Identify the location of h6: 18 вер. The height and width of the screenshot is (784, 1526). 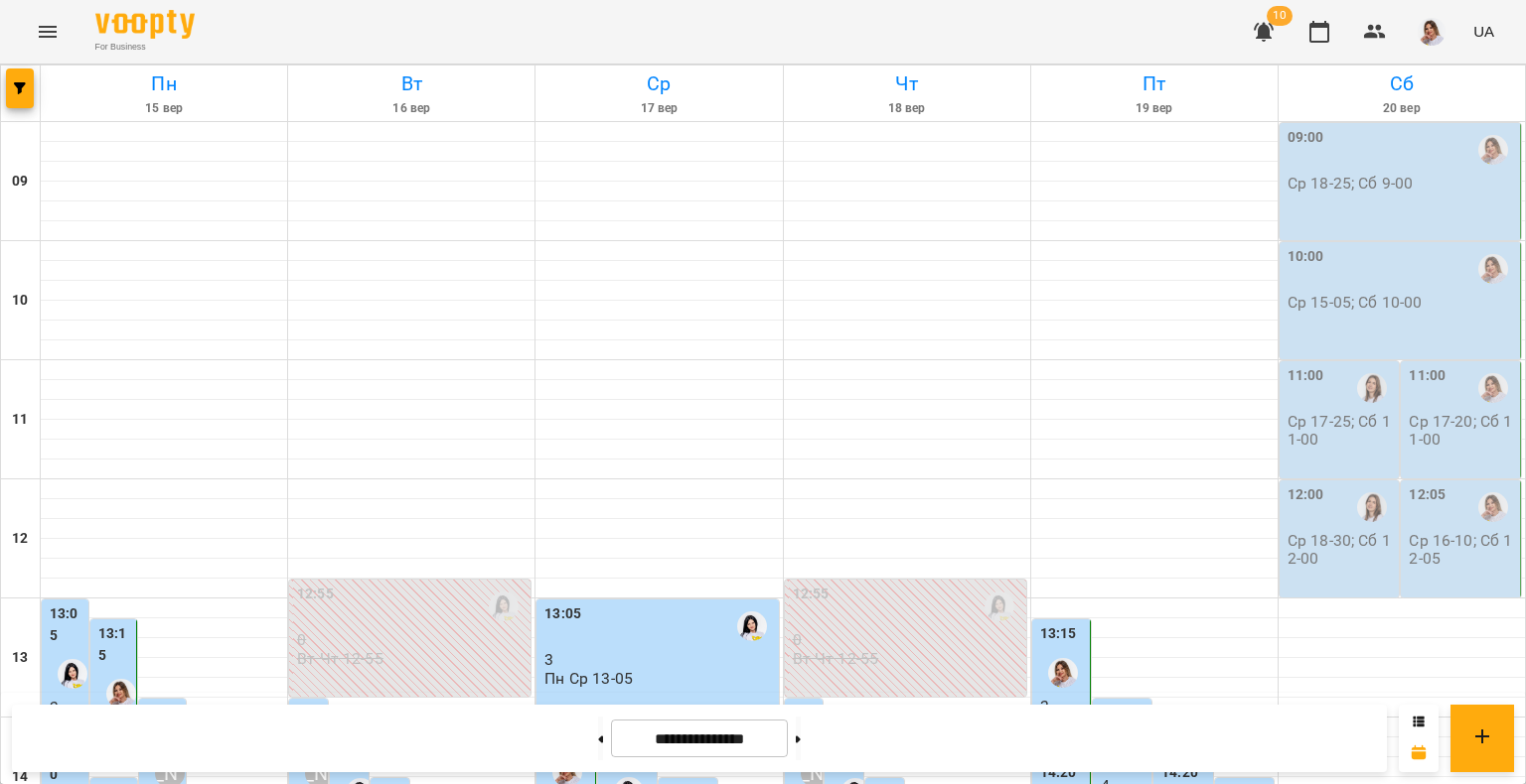
(907, 108).